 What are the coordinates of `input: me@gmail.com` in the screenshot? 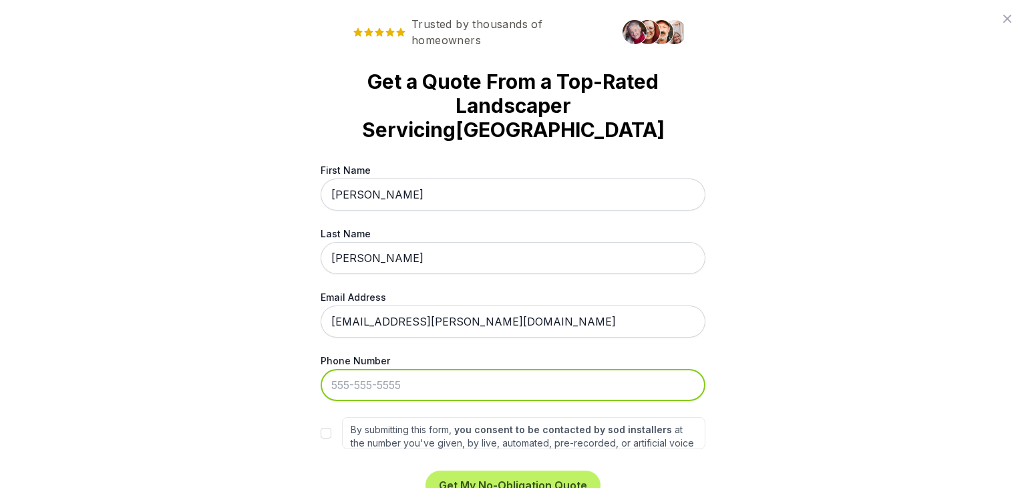 It's located at (513, 321).